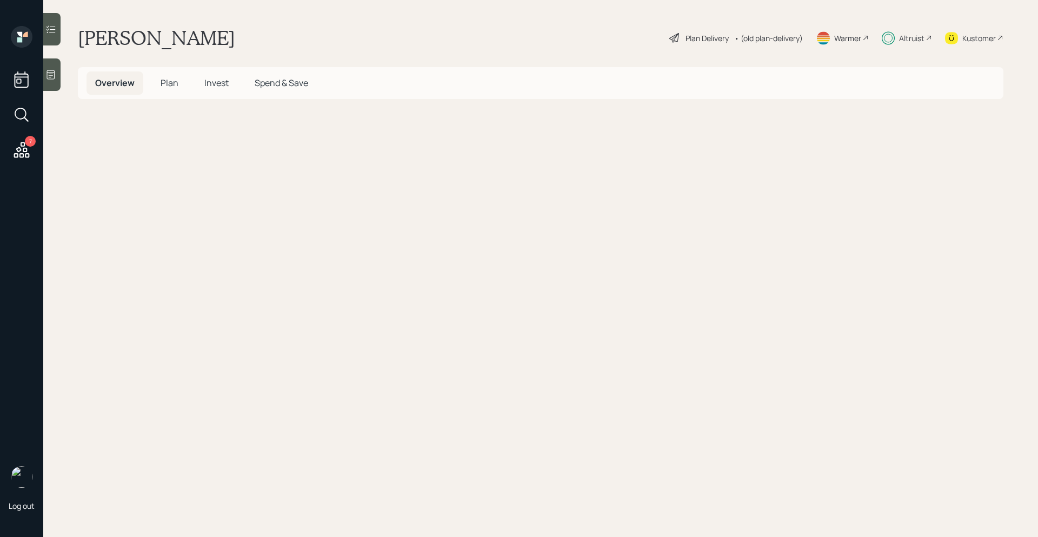  What do you see at coordinates (22, 476) in the screenshot?
I see `img: michael-russo-headshot.png` at bounding box center [22, 476].